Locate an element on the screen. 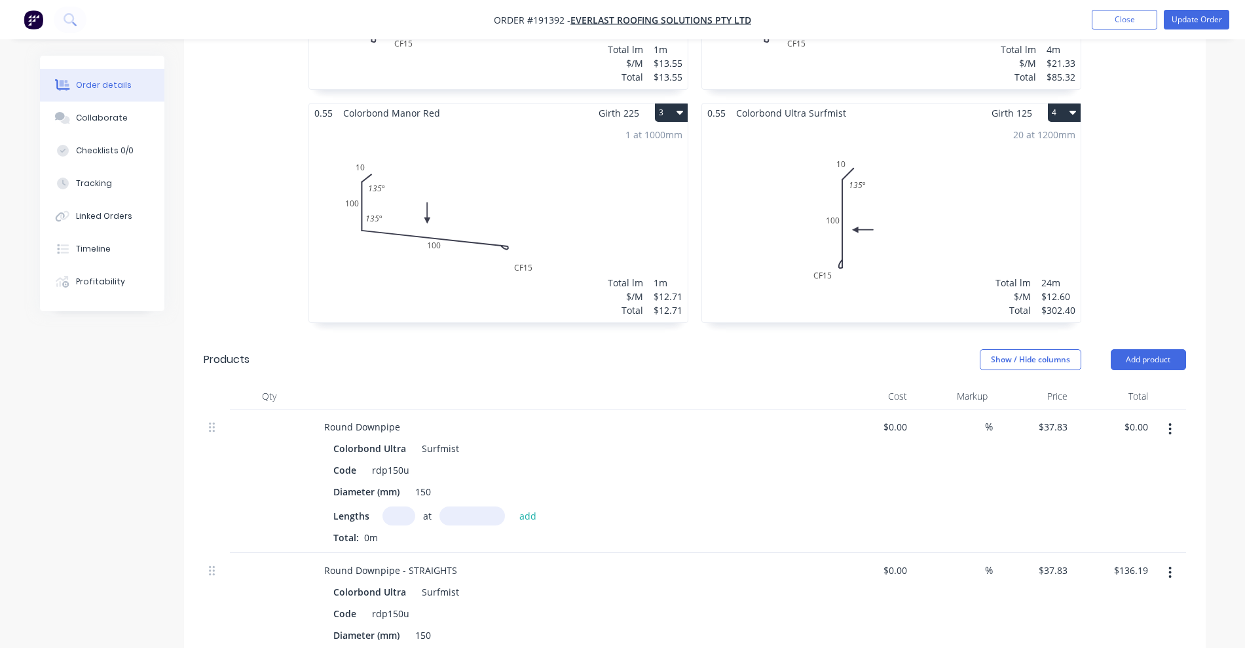 The width and height of the screenshot is (1245, 648). button: Profitability is located at coordinates (102, 282).